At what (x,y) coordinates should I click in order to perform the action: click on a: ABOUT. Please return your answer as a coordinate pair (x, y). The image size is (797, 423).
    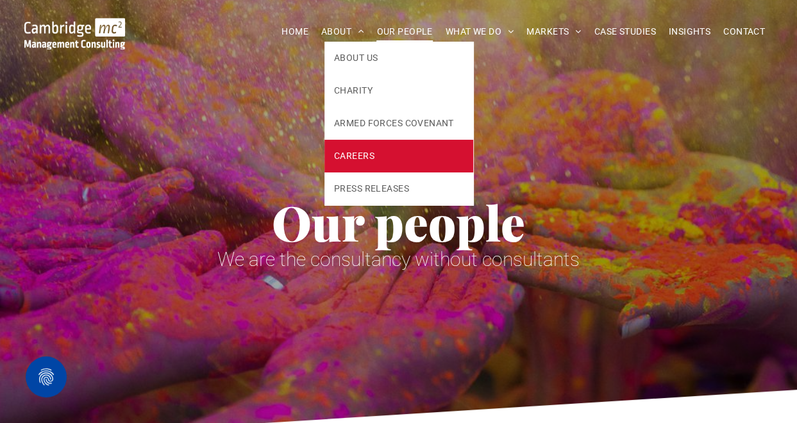
    Looking at the image, I should click on (343, 31).